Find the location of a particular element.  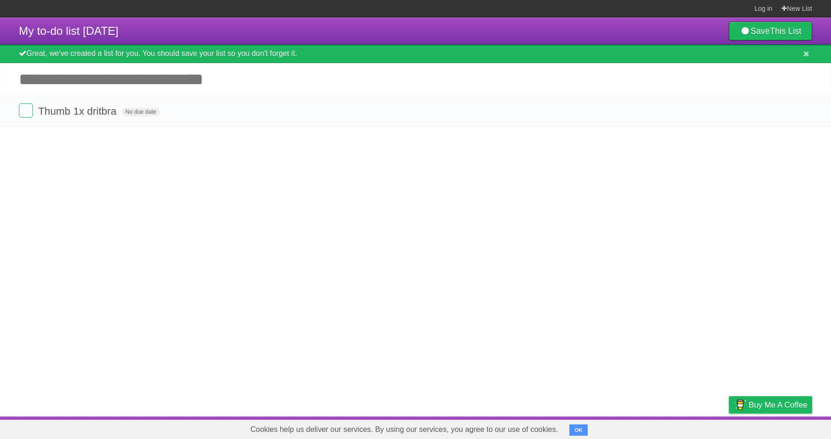

img: Buy me a coffee is located at coordinates (740, 405).